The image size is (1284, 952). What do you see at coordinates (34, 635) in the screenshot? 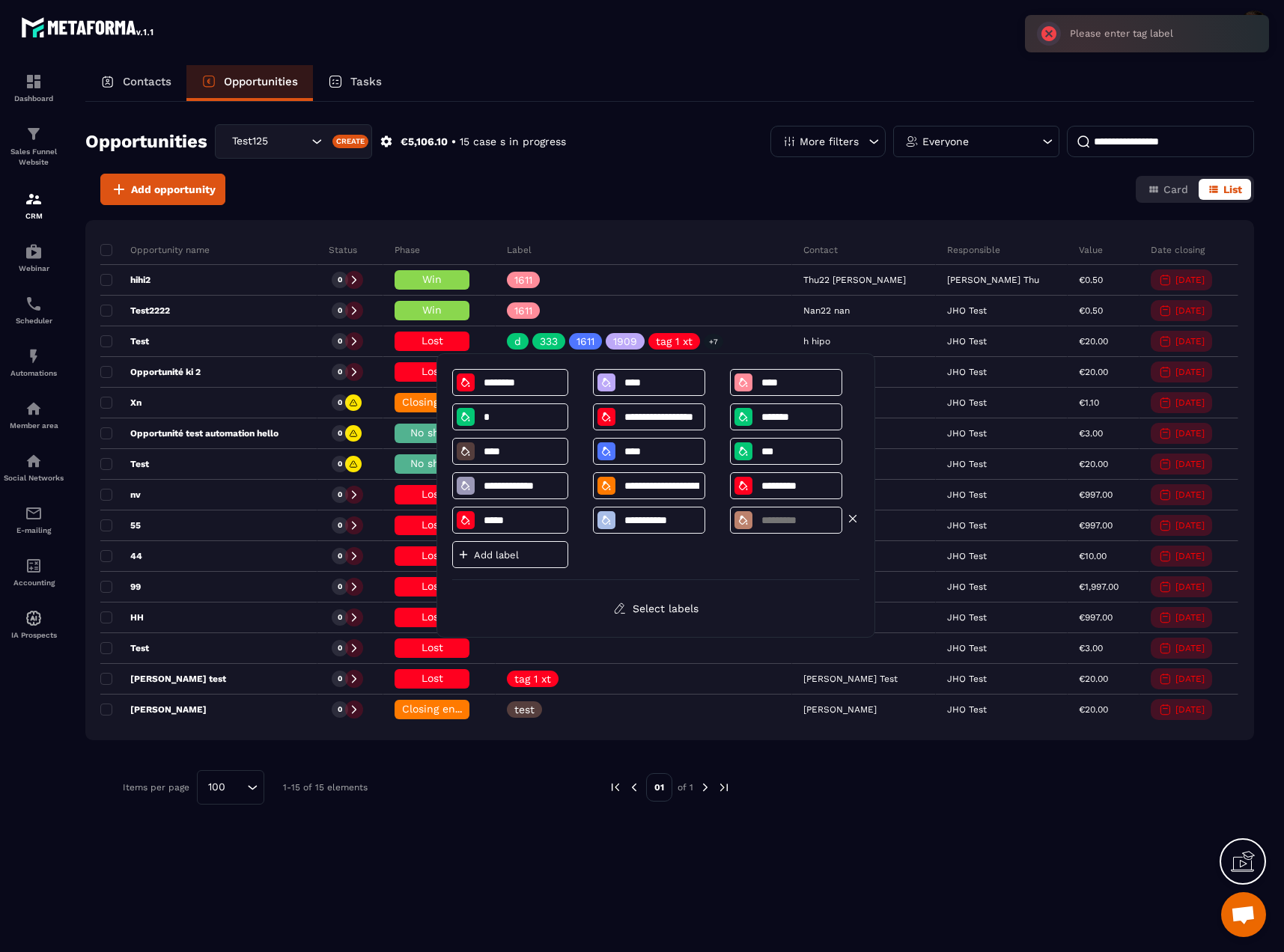
I see `p: IA Prospects` at bounding box center [34, 635].